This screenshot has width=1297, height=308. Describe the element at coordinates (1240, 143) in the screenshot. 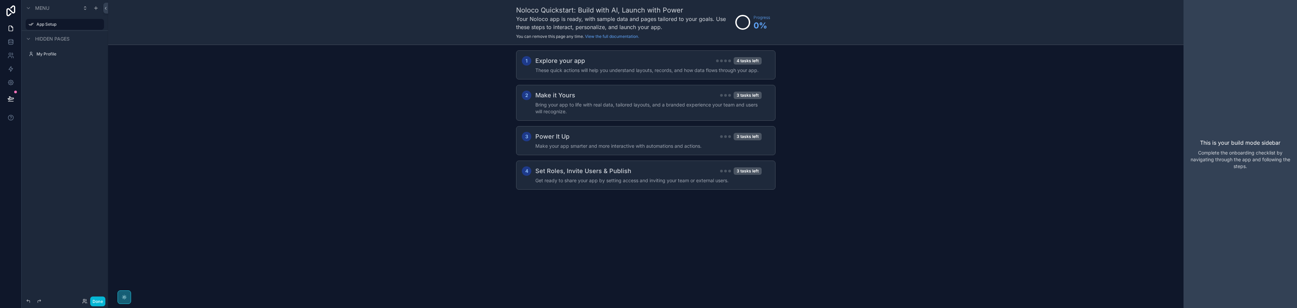

I see `p: This is your build mode sidebar` at that location.